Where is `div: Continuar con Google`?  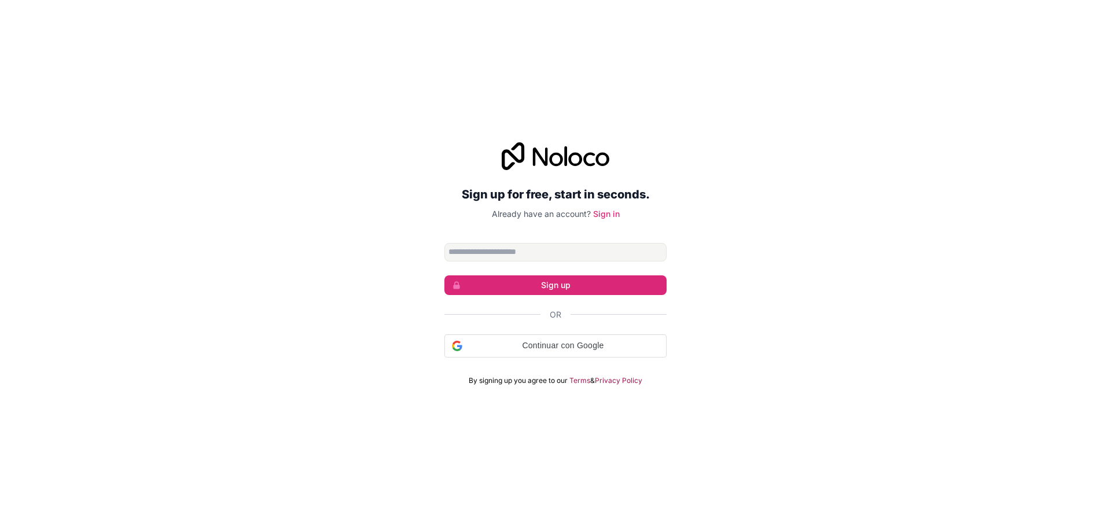 div: Continuar con Google is located at coordinates (555, 346).